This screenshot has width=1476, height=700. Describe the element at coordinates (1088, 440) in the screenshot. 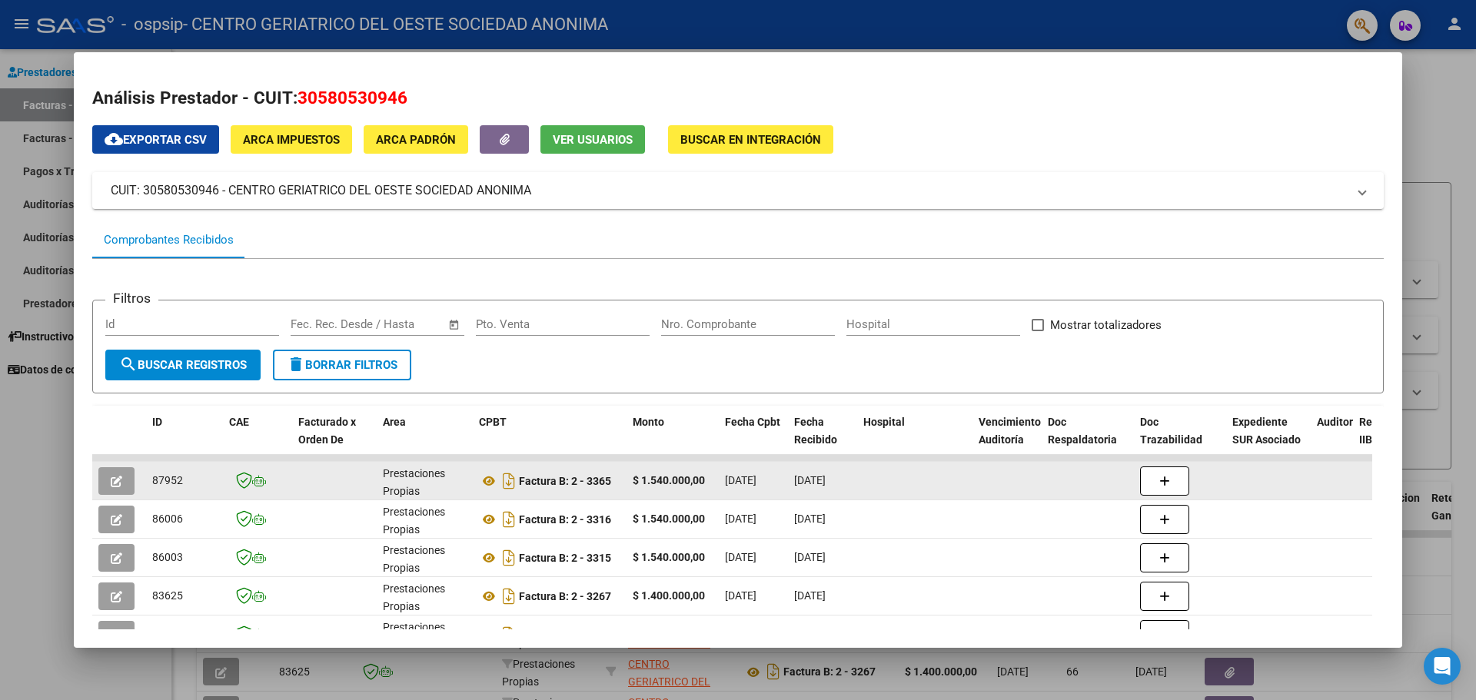

I see `datatable-header-cell: Doc Respaldatoria` at that location.